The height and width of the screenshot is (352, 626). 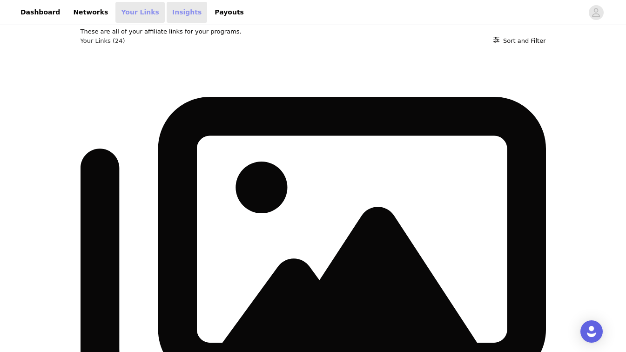 What do you see at coordinates (595, 13) in the screenshot?
I see `div: avatar` at bounding box center [595, 13].